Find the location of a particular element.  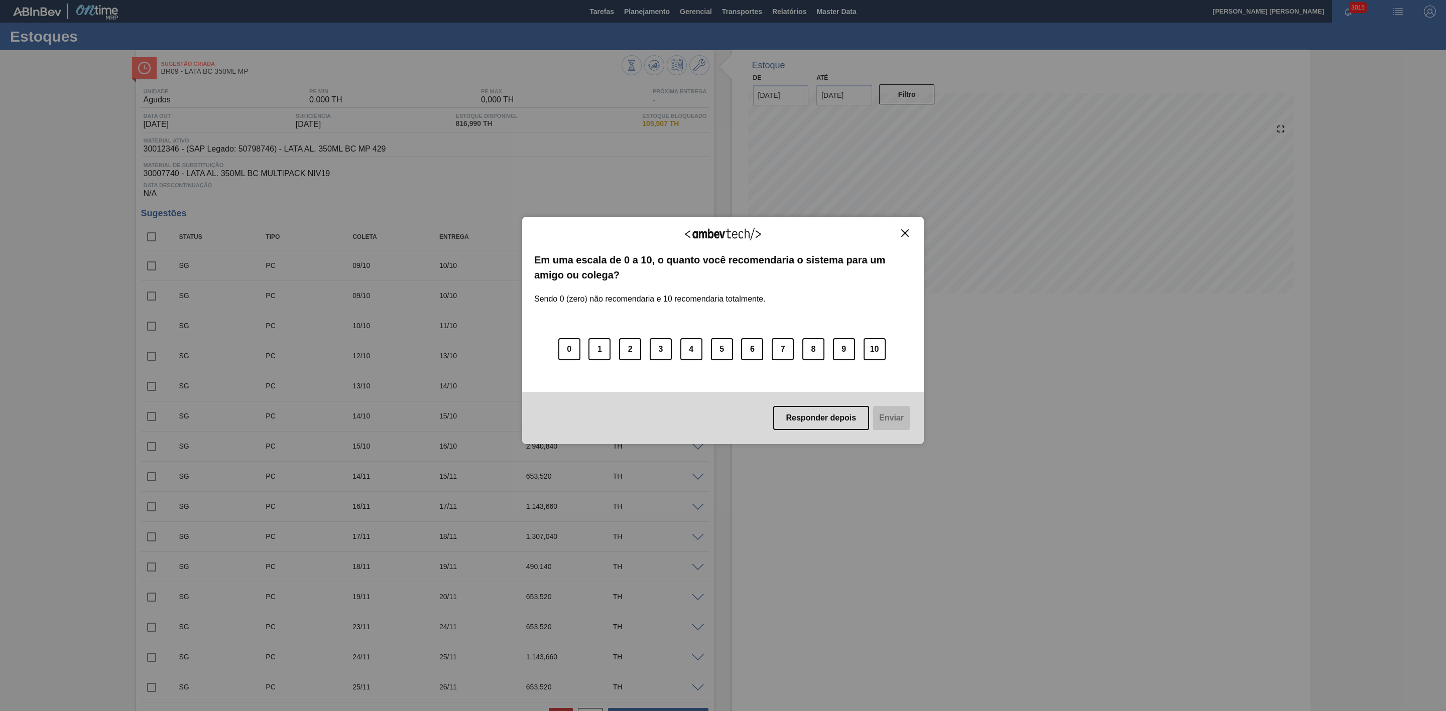

img: Close is located at coordinates (905, 233).